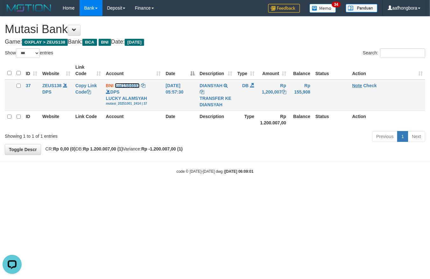  What do you see at coordinates (180, 70) in the screenshot?
I see `th: Date: activate to sort column descending` at bounding box center [180, 70].